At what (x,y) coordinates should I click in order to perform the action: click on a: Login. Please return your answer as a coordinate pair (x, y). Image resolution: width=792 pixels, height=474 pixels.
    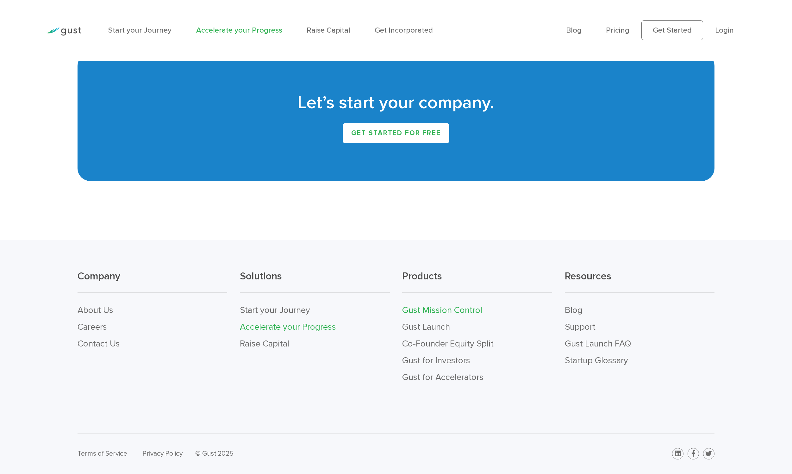
    Looking at the image, I should click on (725, 30).